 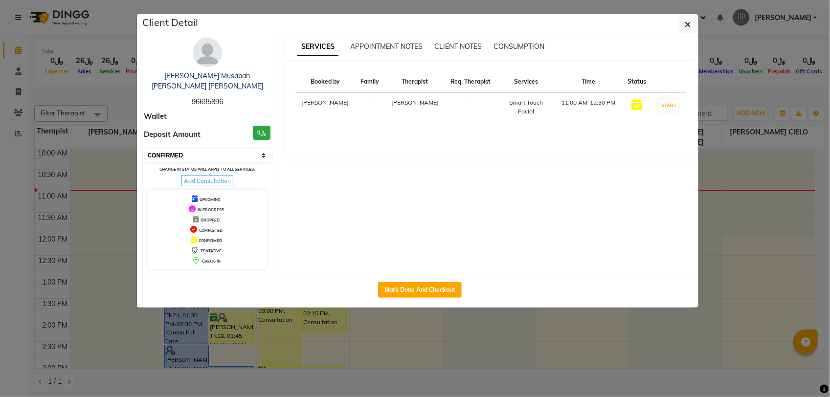 I want to click on span: CONSUMPTION, so click(x=519, y=46).